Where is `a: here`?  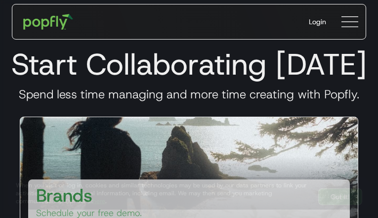
a: here is located at coordinates (99, 201).